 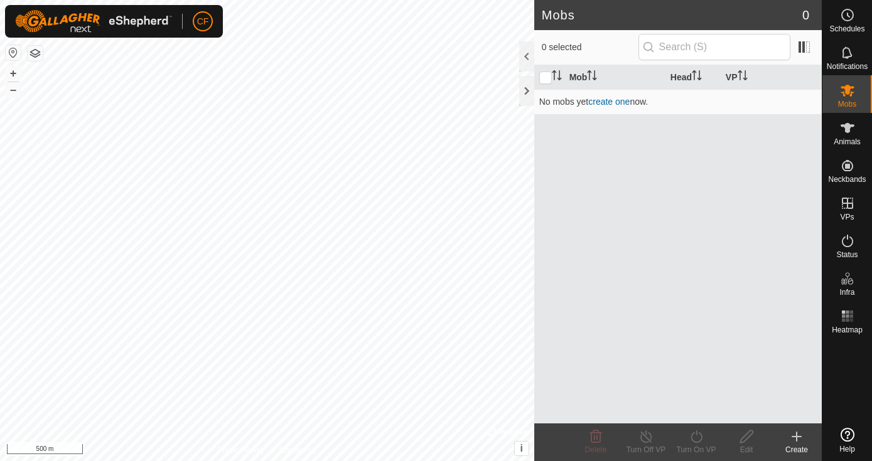 What do you see at coordinates (797, 450) in the screenshot?
I see `div: Create` at bounding box center [797, 450].